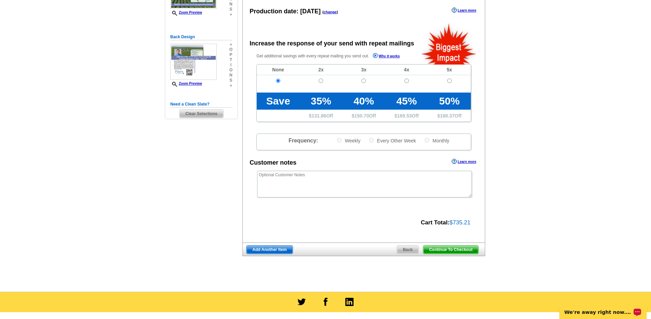 Image resolution: width=651 pixels, height=319 pixels. Describe the element at coordinates (332, 43) in the screenshot. I see `div: Increase the response of your send with repeat mailings` at that location.